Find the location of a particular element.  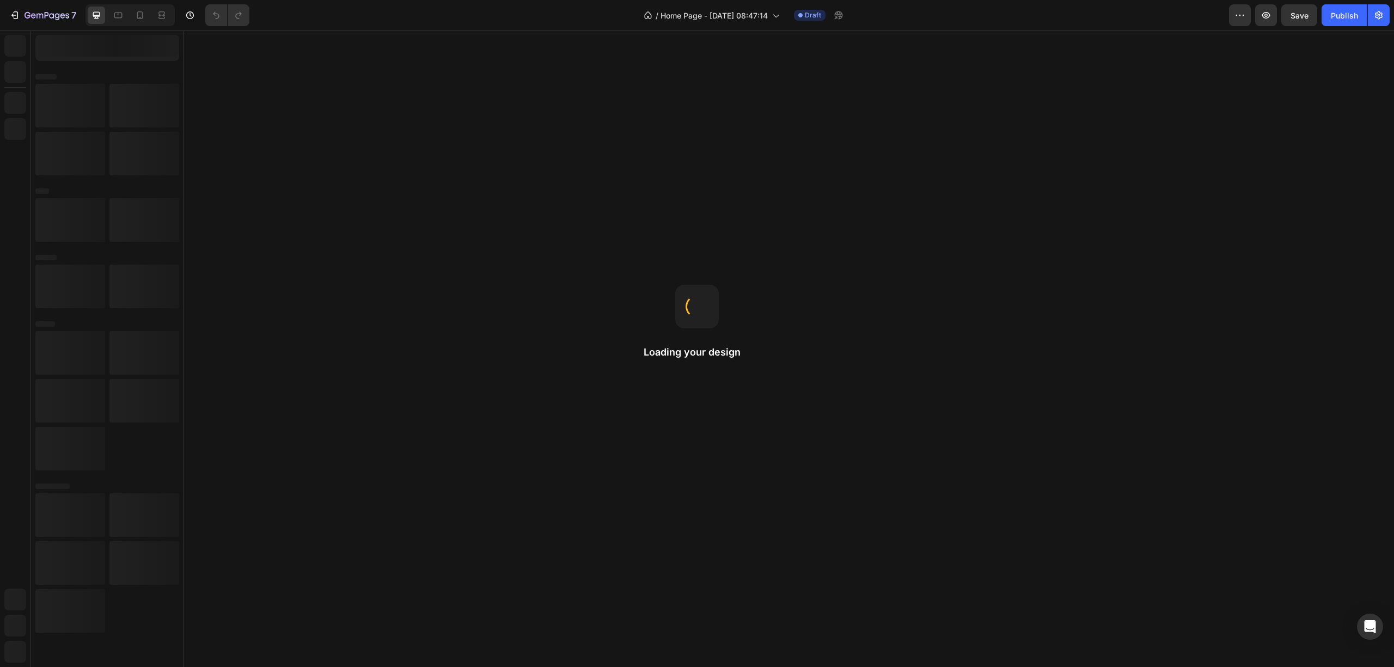

div: Undo/Redo is located at coordinates (227, 15).